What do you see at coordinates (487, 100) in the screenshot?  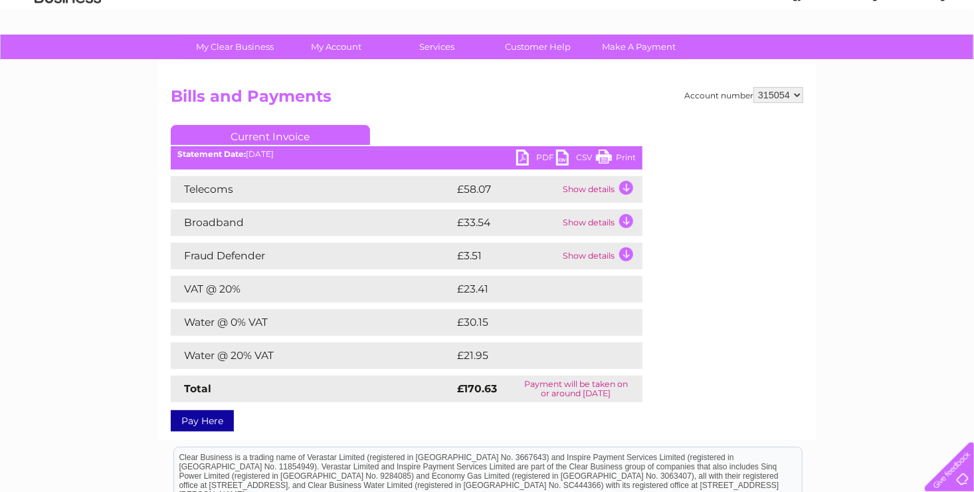 I see `h2: Bills and Payments` at bounding box center [487, 100].